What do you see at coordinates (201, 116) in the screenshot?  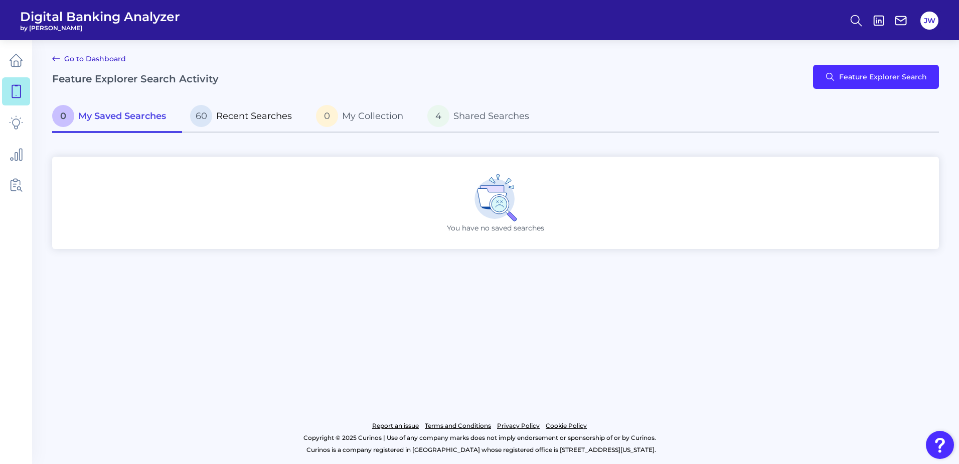 I see `span: 60` at bounding box center [201, 116].